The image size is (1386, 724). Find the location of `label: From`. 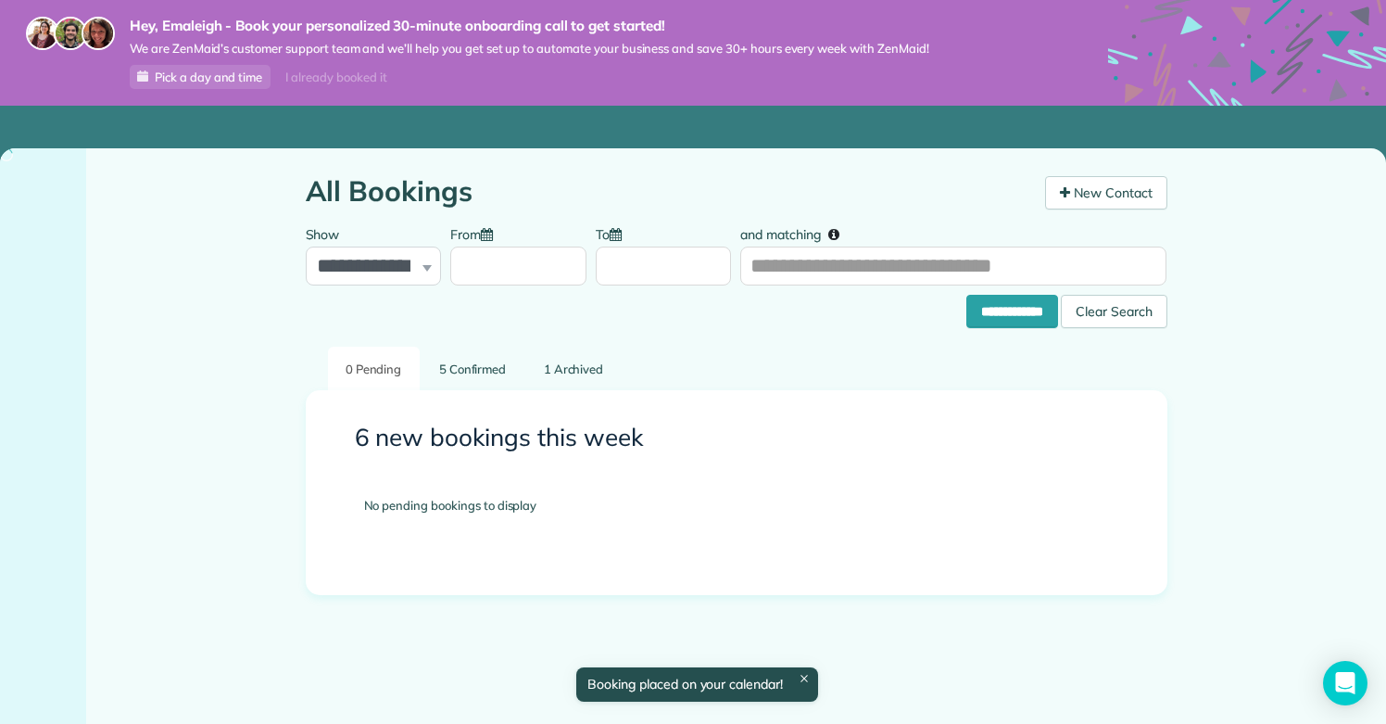

label: From is located at coordinates (476, 233).